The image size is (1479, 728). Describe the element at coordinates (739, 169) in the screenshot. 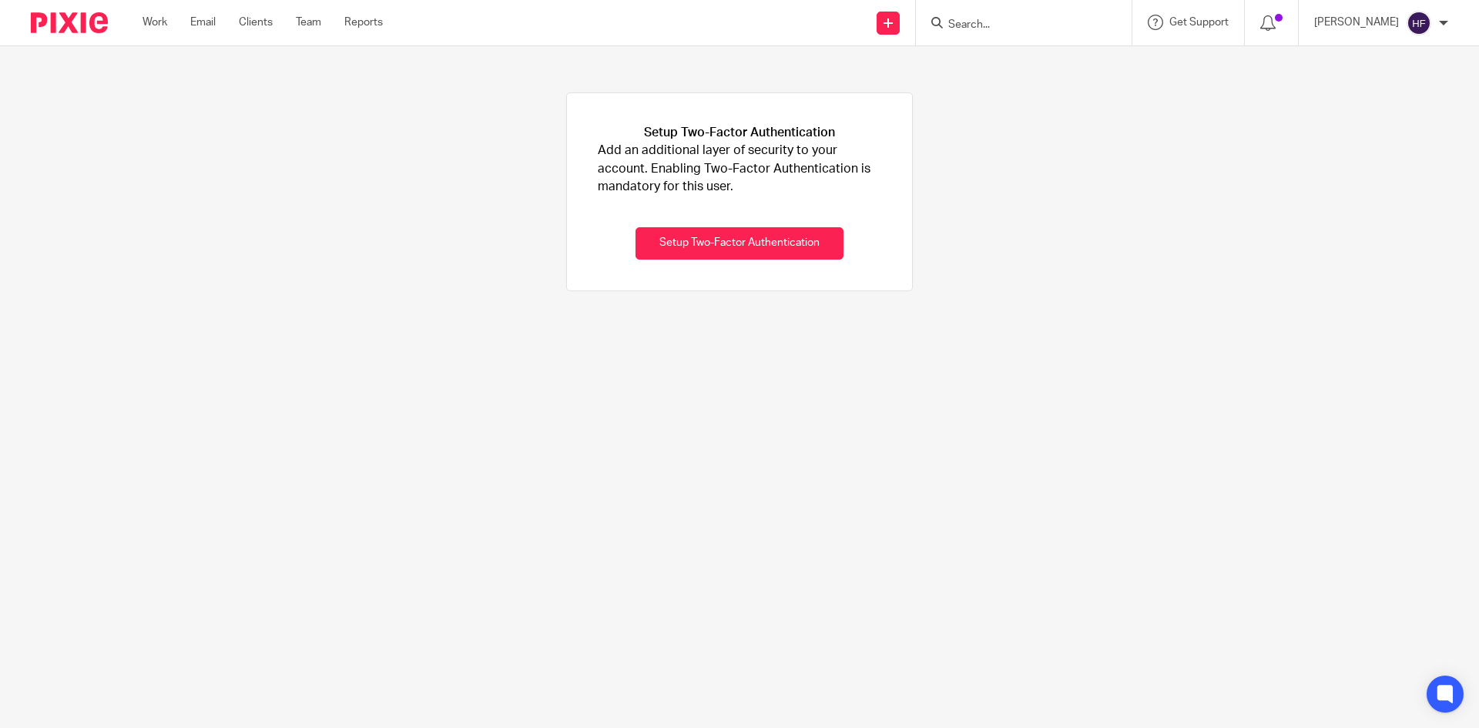

I see `p: Add an additional layer of security to your account. Enabling Two-Factor Authentication is mandat...` at that location.